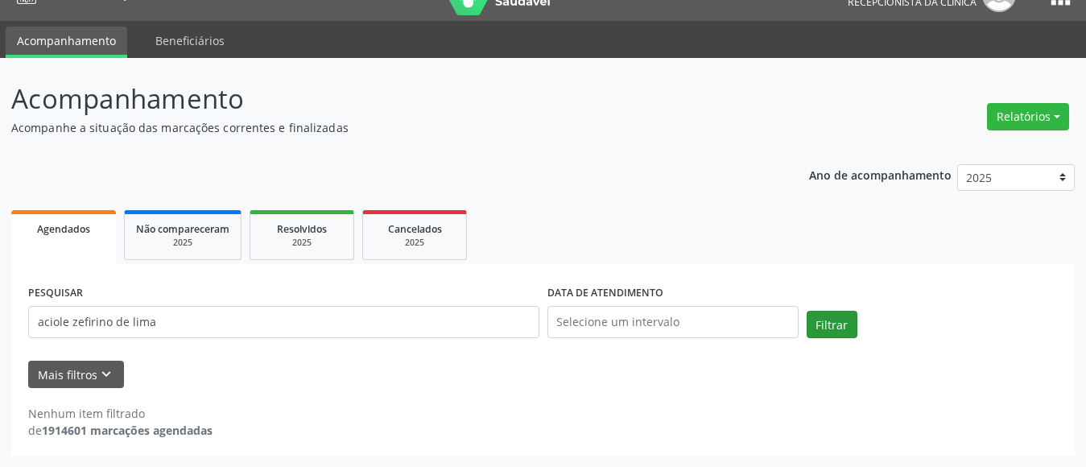 Image resolution: width=1086 pixels, height=467 pixels. Describe the element at coordinates (183, 229) in the screenshot. I see `span: Não compareceram` at that location.